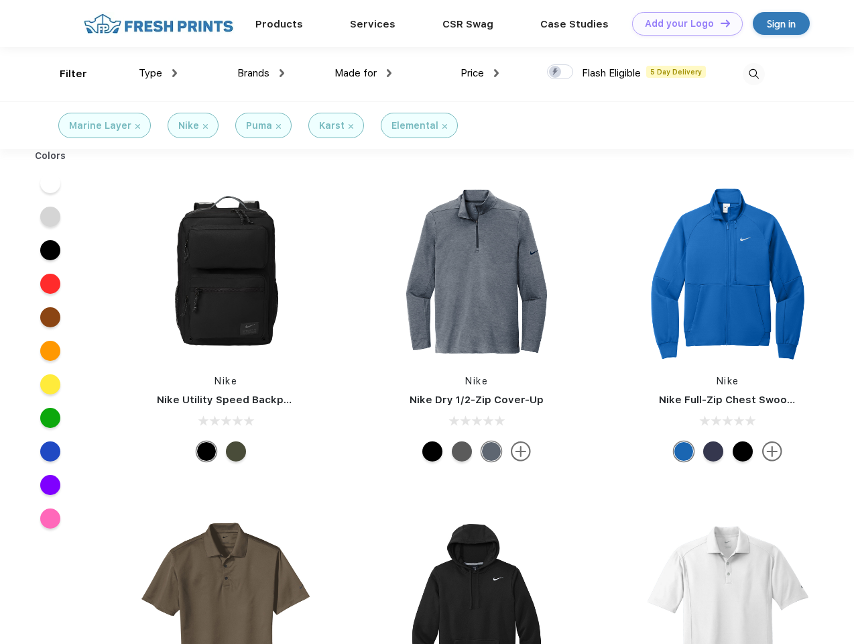 This screenshot has height=644, width=854. Describe the element at coordinates (415, 125) in the screenshot. I see `div: Elemental` at that location.